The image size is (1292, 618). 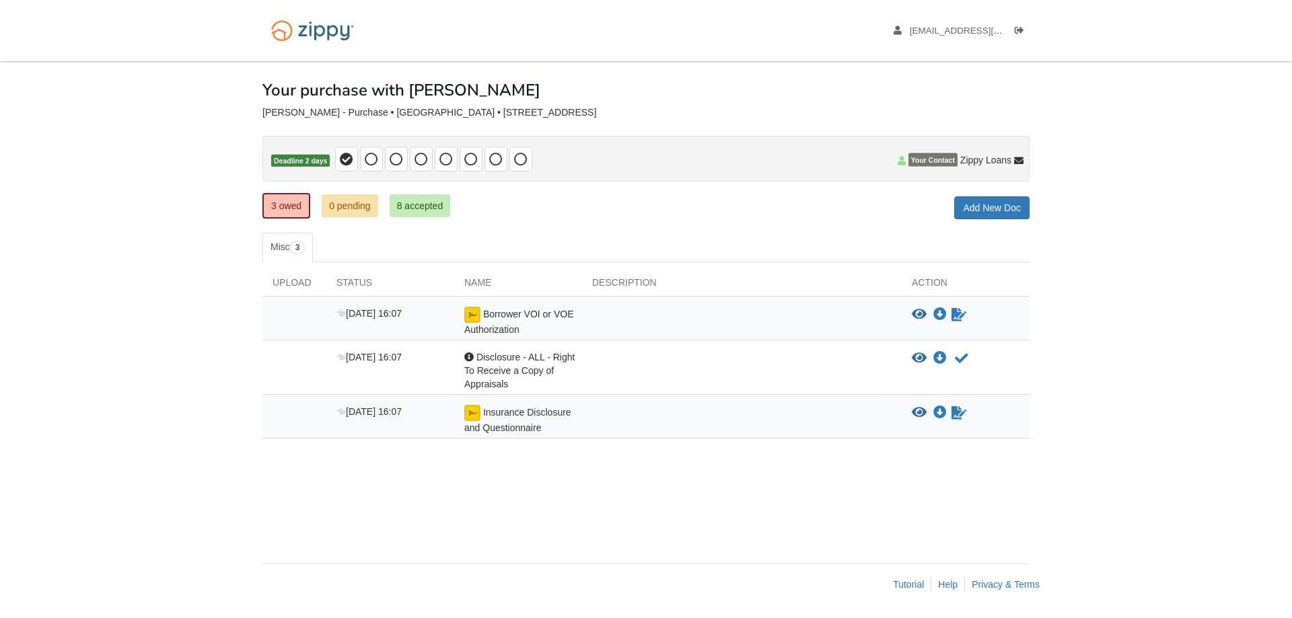 I want to click on a: 8 accepted, so click(x=420, y=206).